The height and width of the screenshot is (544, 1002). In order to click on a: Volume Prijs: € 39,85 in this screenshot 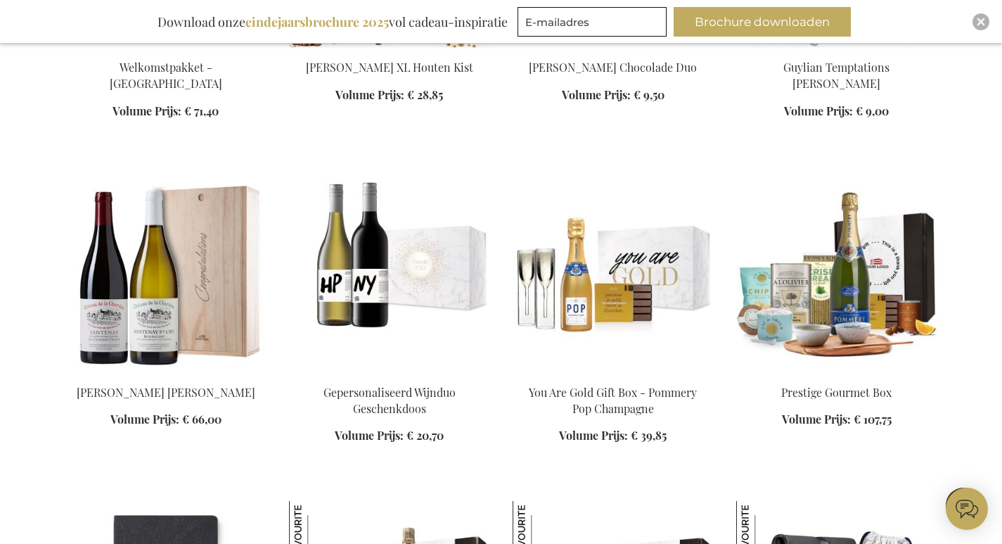, I will do `click(613, 435)`.